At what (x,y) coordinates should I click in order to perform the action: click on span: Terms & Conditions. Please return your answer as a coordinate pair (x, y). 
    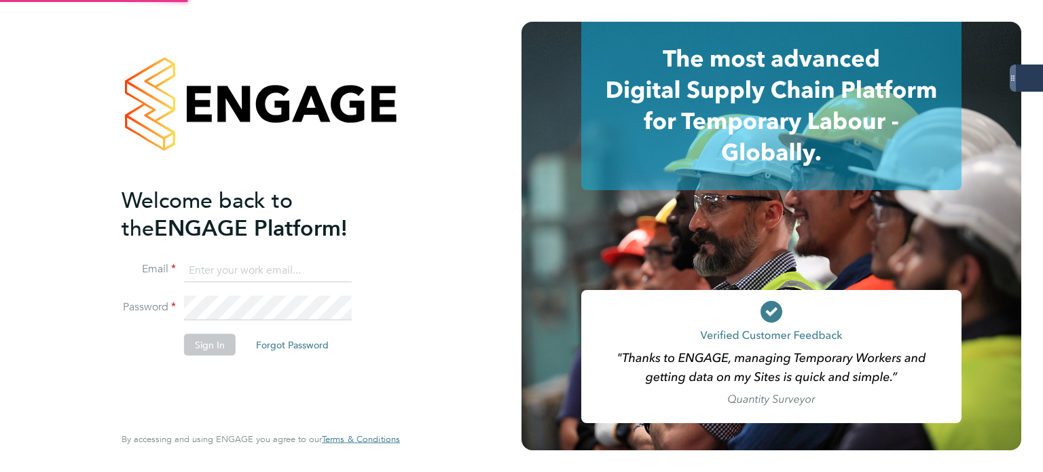
    Looking at the image, I should click on (361, 439).